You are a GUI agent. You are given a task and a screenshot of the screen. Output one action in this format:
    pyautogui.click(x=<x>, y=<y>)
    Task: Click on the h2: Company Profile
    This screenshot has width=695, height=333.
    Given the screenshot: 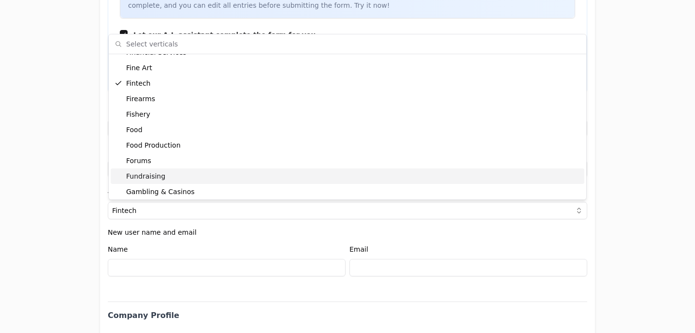 What is the action you would take?
    pyautogui.click(x=348, y=311)
    